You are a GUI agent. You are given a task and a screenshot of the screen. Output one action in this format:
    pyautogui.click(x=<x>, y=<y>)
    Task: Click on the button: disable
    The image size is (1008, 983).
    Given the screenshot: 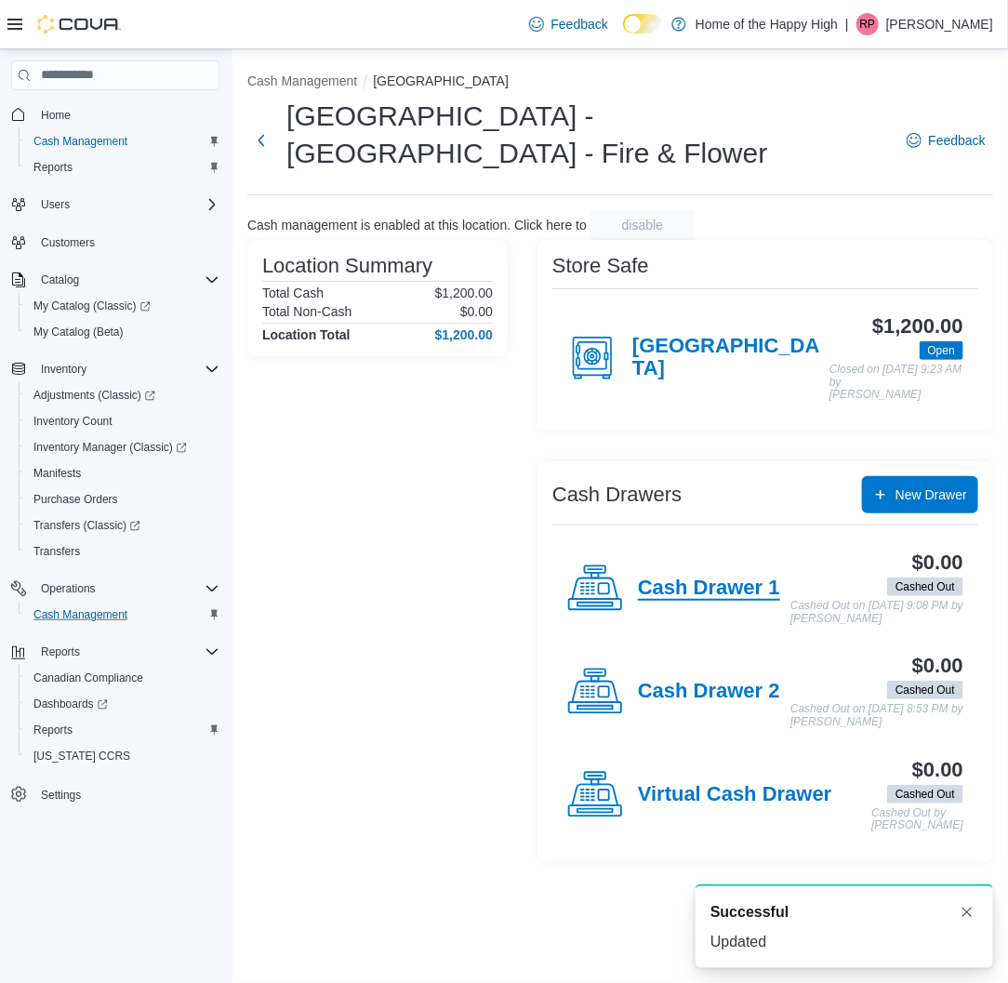 What is the action you would take?
    pyautogui.click(x=642, y=225)
    